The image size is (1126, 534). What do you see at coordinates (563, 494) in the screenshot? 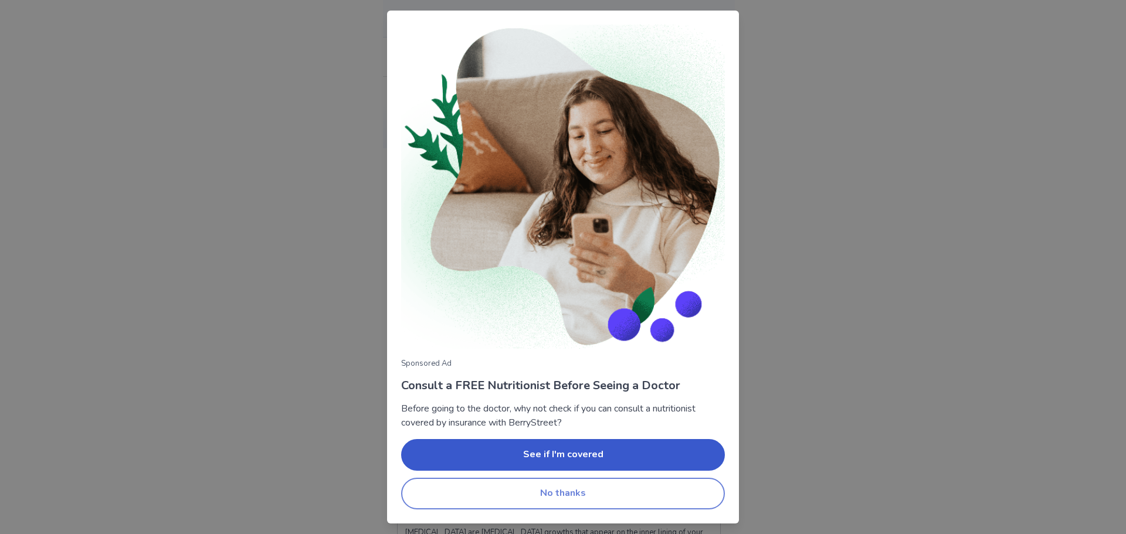
I see `button: No thanks` at bounding box center [563, 494].